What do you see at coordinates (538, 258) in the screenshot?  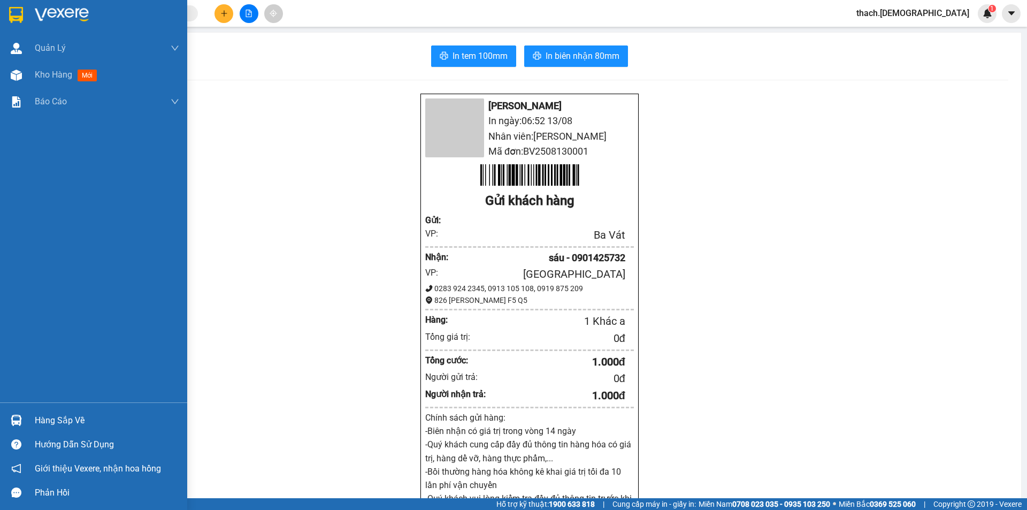 I see `div: sáu - 0901425732` at bounding box center [538, 258].